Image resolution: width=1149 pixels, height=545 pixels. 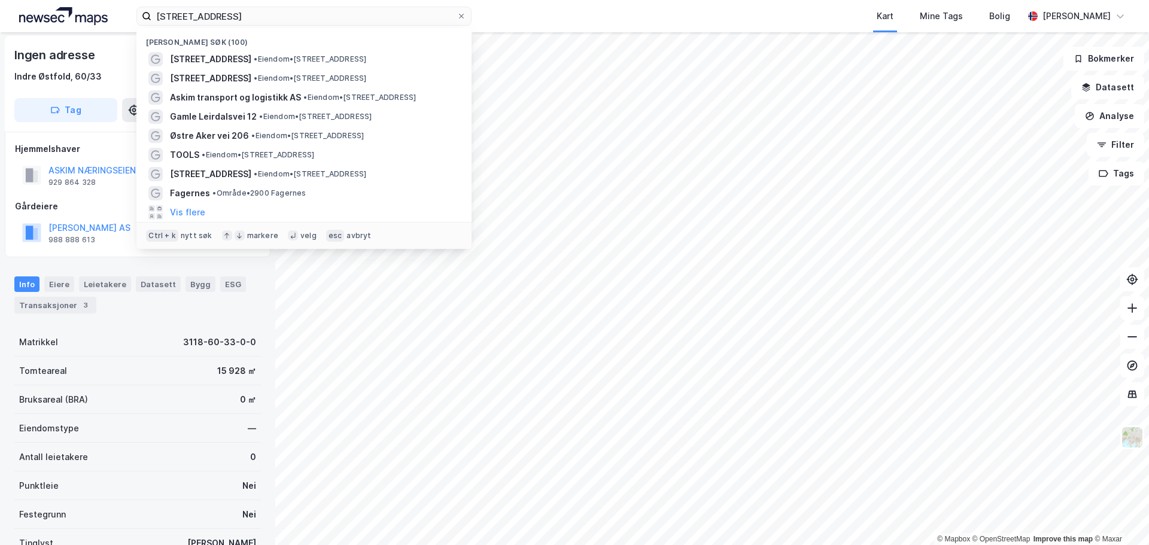 What do you see at coordinates (259, 193) in the screenshot?
I see `span: Område • 2900 Fagernes` at bounding box center [259, 193].